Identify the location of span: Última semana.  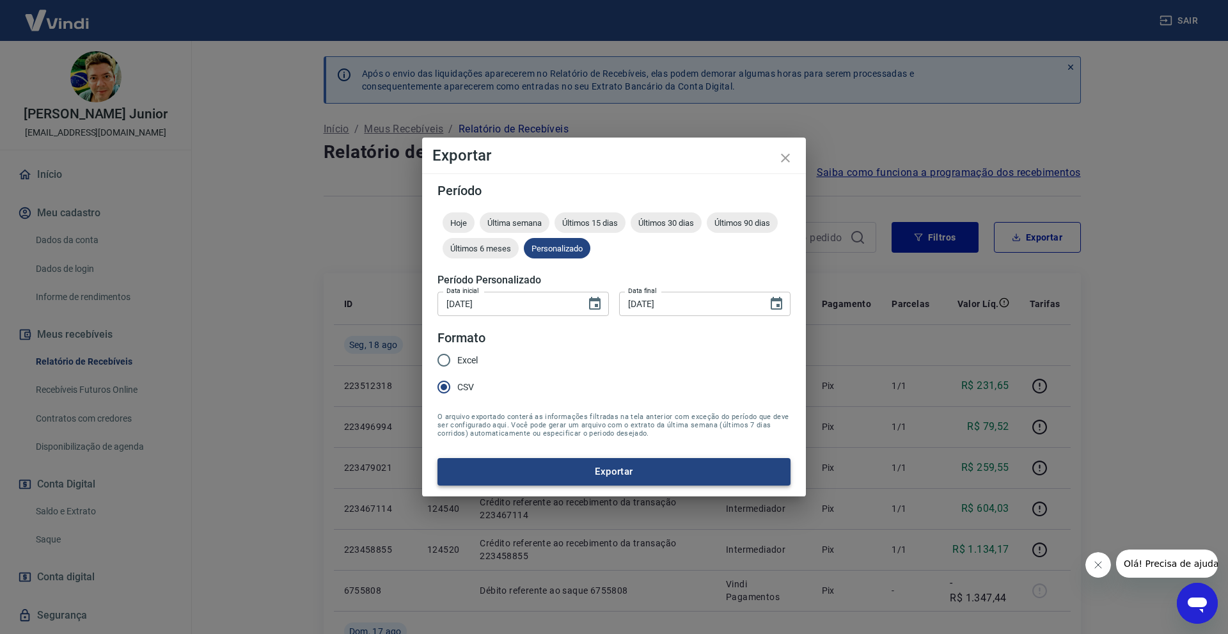
(514, 223).